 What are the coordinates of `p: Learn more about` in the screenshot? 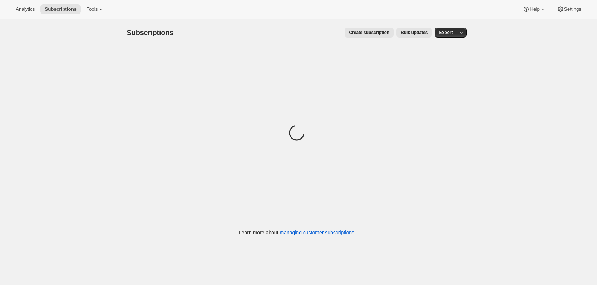 It's located at (296, 233).